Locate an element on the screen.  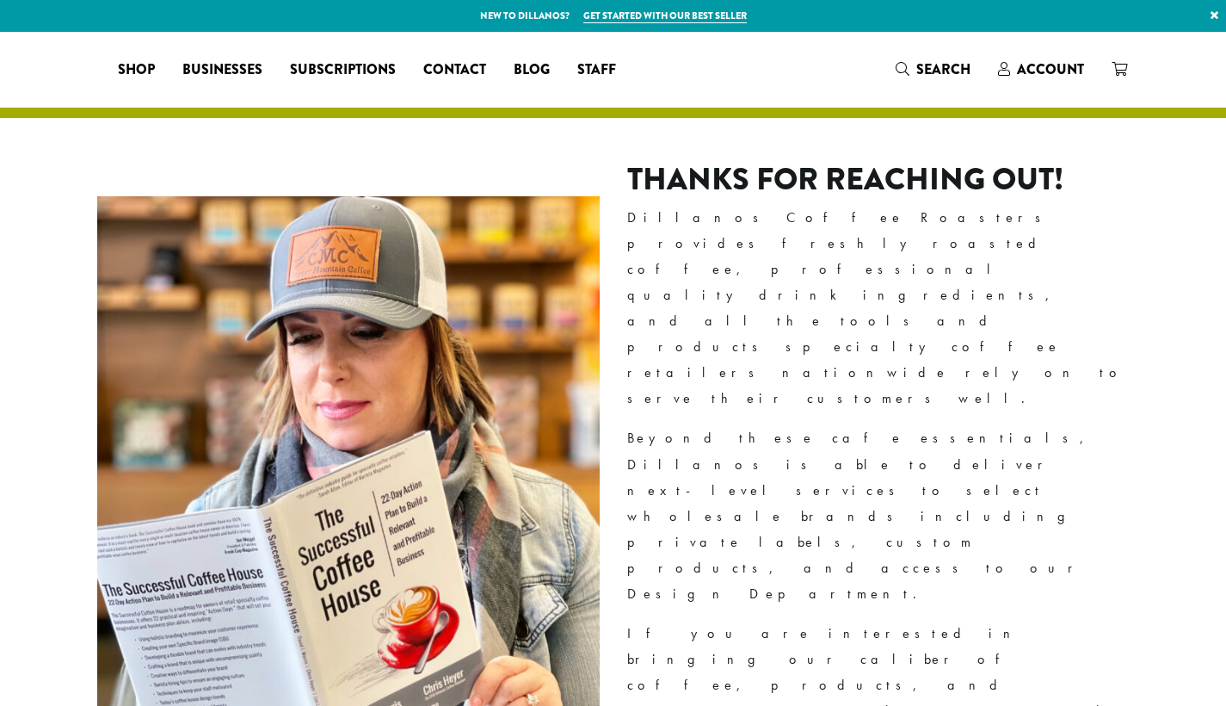
span: Shop is located at coordinates (136, 70).